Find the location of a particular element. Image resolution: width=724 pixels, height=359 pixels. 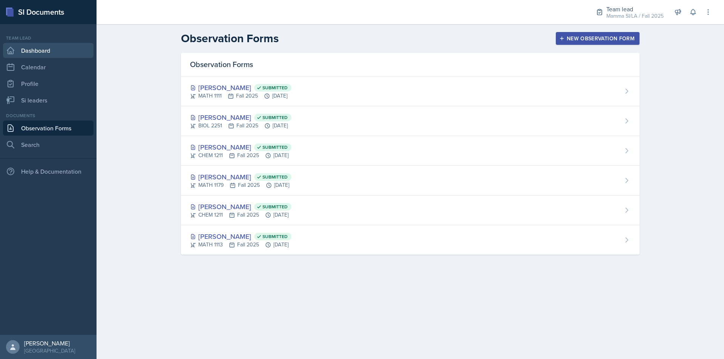

div: Mamma SI/LA / Fall 2025 is located at coordinates (635, 16).